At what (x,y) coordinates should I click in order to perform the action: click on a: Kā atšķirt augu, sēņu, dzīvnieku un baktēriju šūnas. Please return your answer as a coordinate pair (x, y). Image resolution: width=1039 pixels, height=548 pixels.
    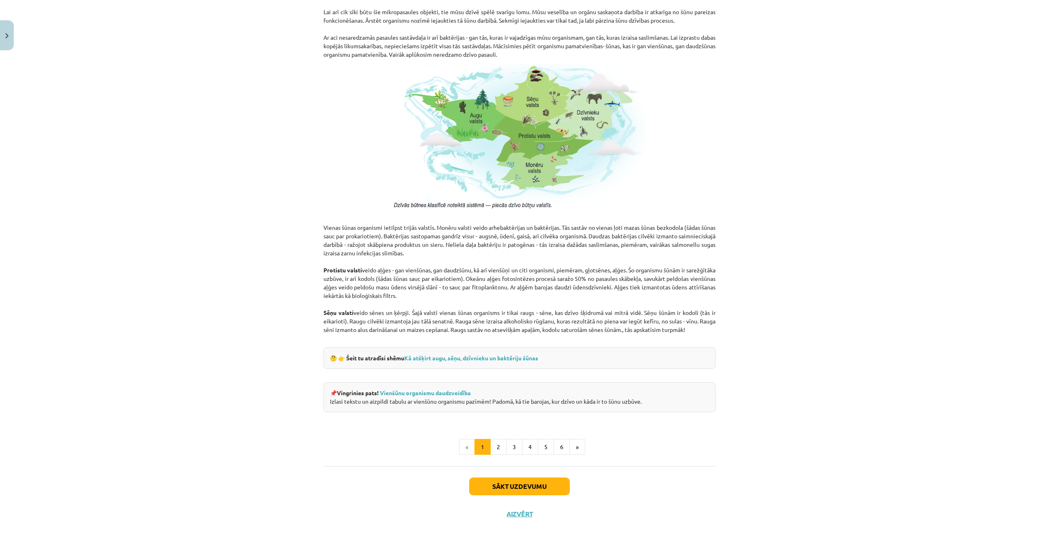
    Looking at the image, I should click on (471, 358).